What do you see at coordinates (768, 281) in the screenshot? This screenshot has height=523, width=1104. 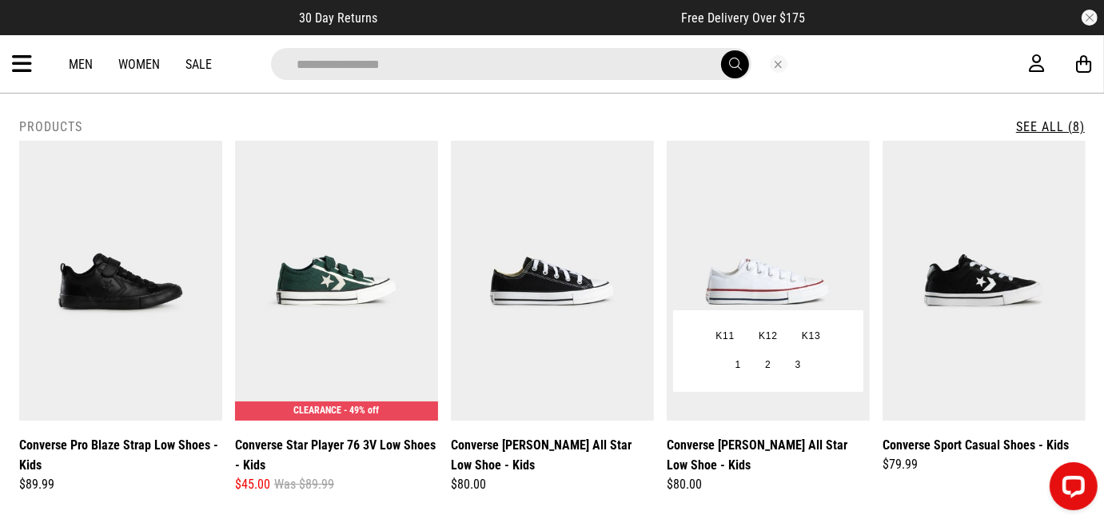 I see `img: Converse Chuck Taylor All Star Low Shoe - Kids in White` at bounding box center [768, 281].